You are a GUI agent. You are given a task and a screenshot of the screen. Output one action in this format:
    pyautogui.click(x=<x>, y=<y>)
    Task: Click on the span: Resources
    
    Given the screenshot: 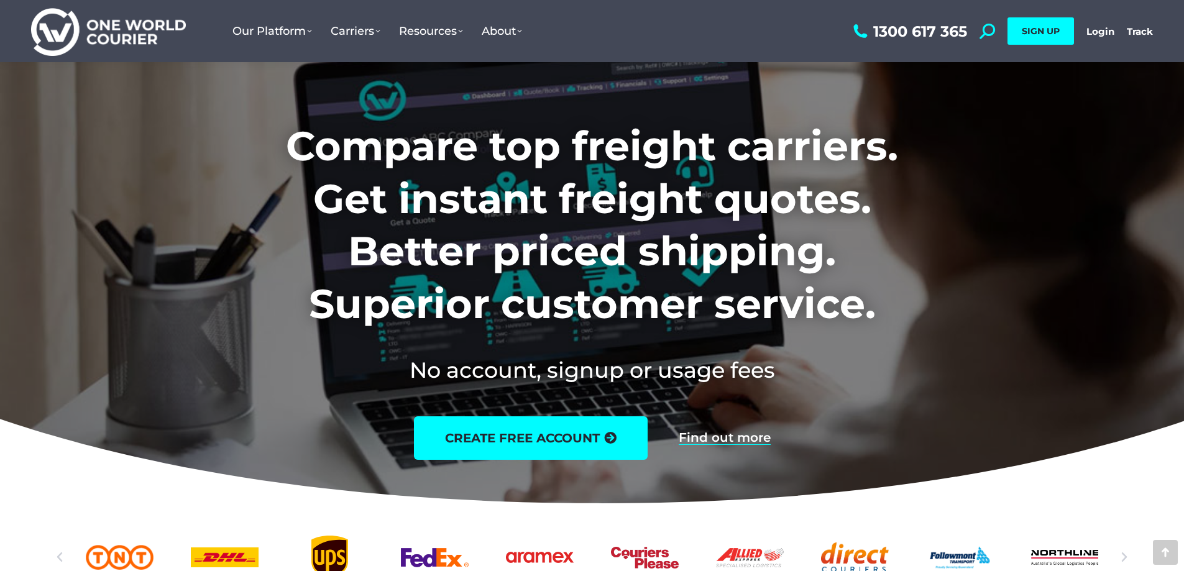 What is the action you would take?
    pyautogui.click(x=431, y=31)
    